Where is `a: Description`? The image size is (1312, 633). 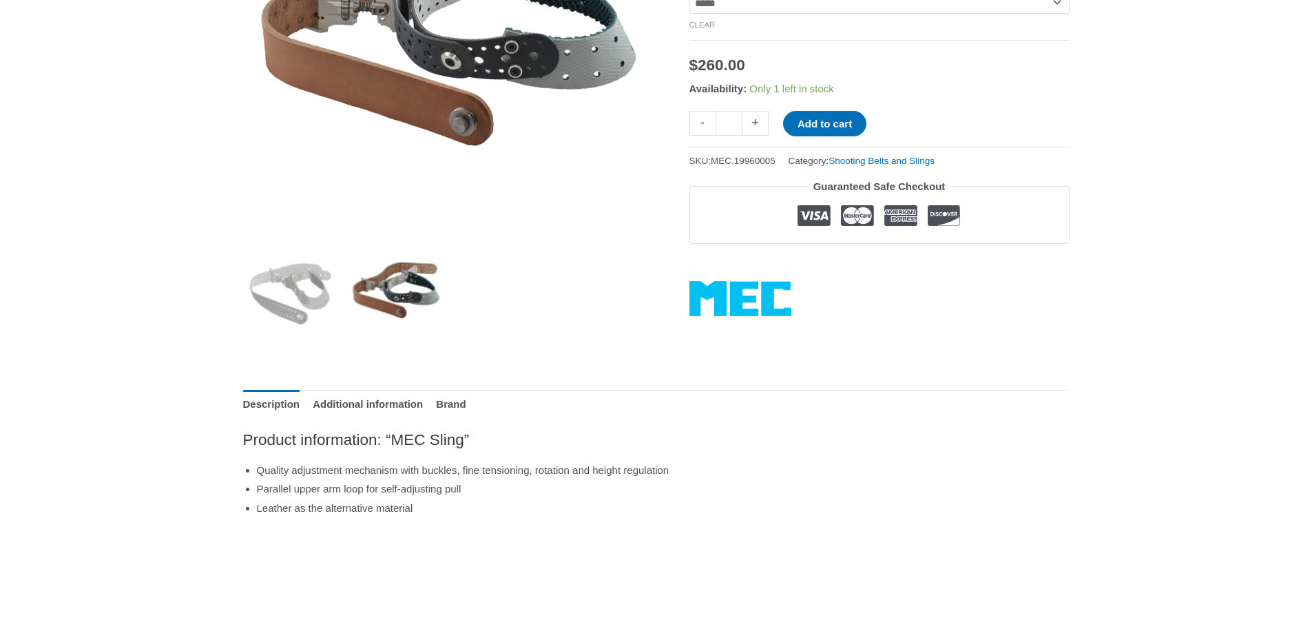 a: Description is located at coordinates (271, 404).